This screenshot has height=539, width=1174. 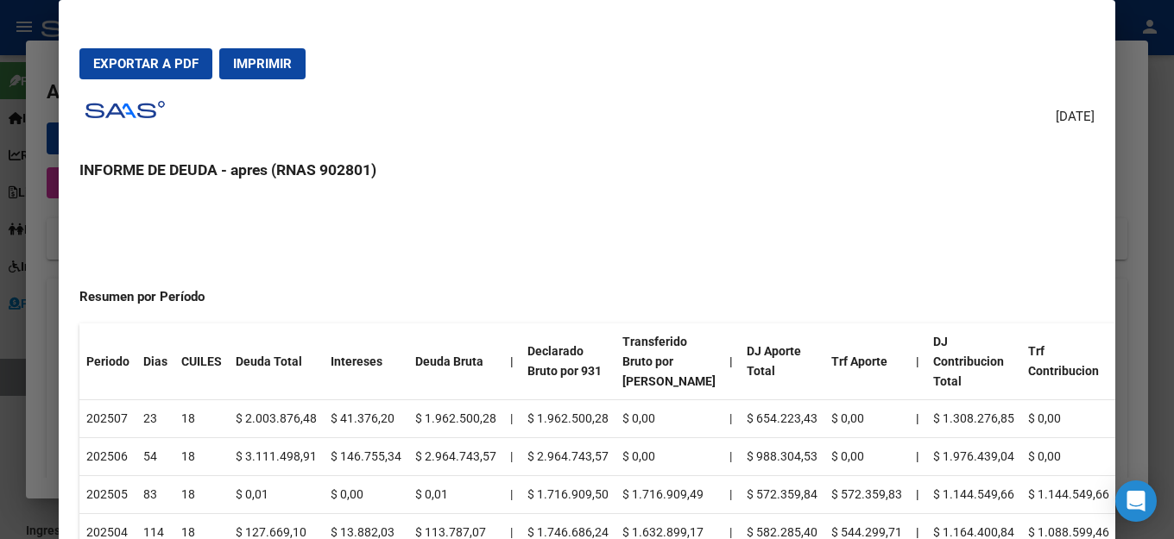 What do you see at coordinates (201, 362) in the screenshot?
I see `th: CUILES` at bounding box center [201, 362].